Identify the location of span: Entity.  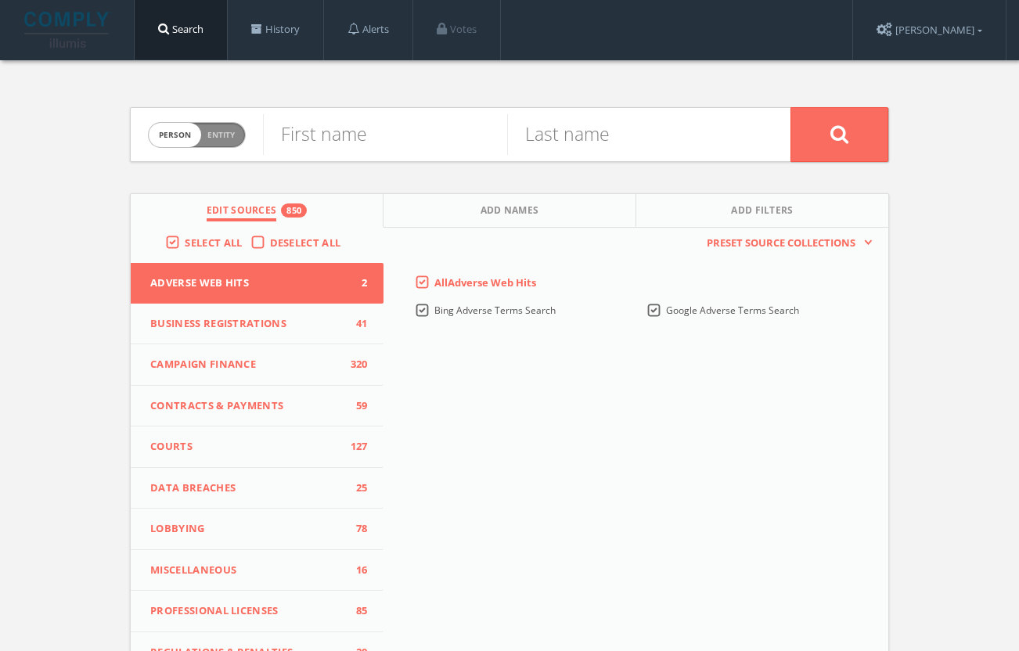
(221, 135).